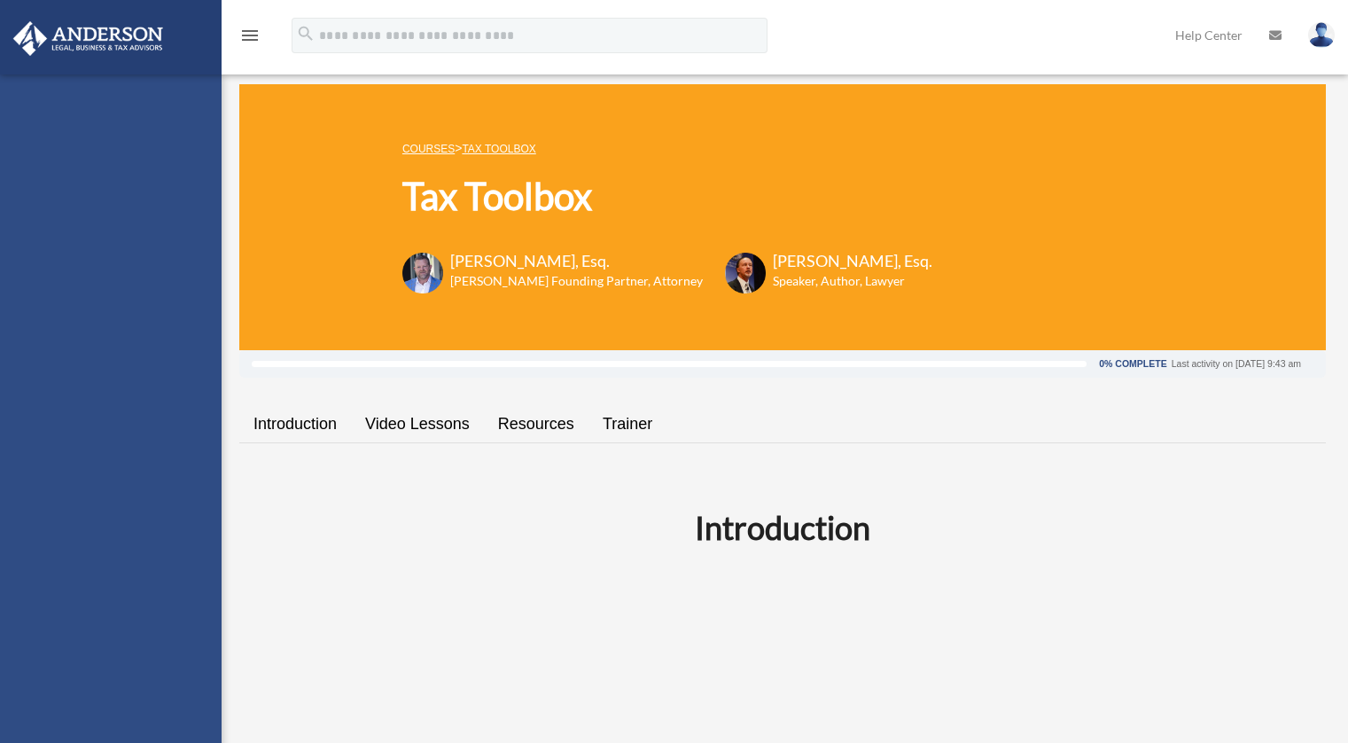  I want to click on img: User Pic, so click(1321, 35).